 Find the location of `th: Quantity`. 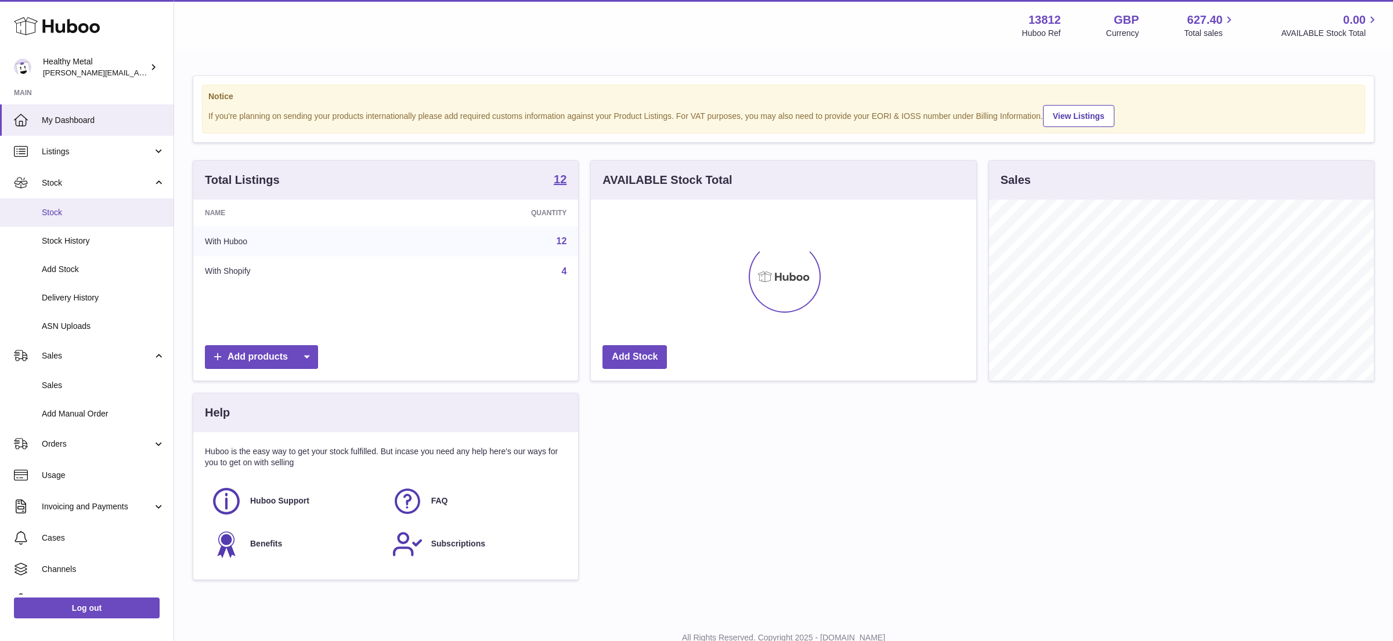

th: Quantity is located at coordinates (490, 213).